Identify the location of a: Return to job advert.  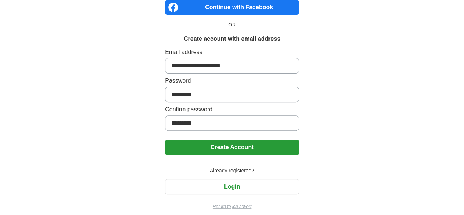
(232, 206).